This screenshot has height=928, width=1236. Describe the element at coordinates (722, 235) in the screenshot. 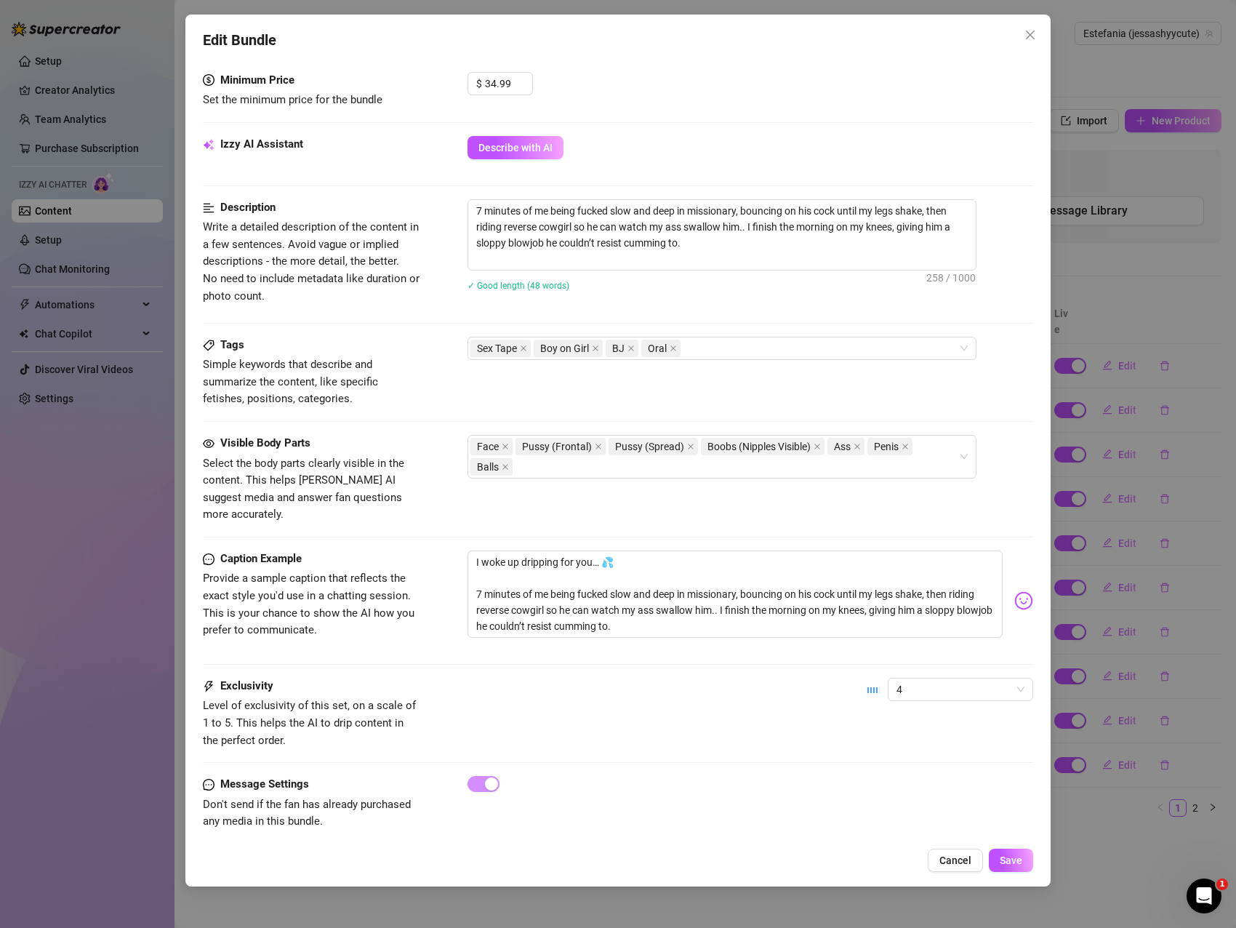

I see `textarea: 7 minutes of me being fucked slow and deep in missionary, bouncing on his cock until my legs shak...` at that location.